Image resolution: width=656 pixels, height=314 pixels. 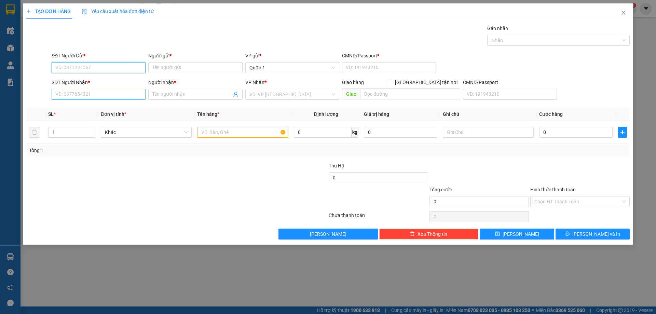 What do you see at coordinates (441, 190) in the screenshot?
I see `span: Tổng cước` at bounding box center [441, 190].